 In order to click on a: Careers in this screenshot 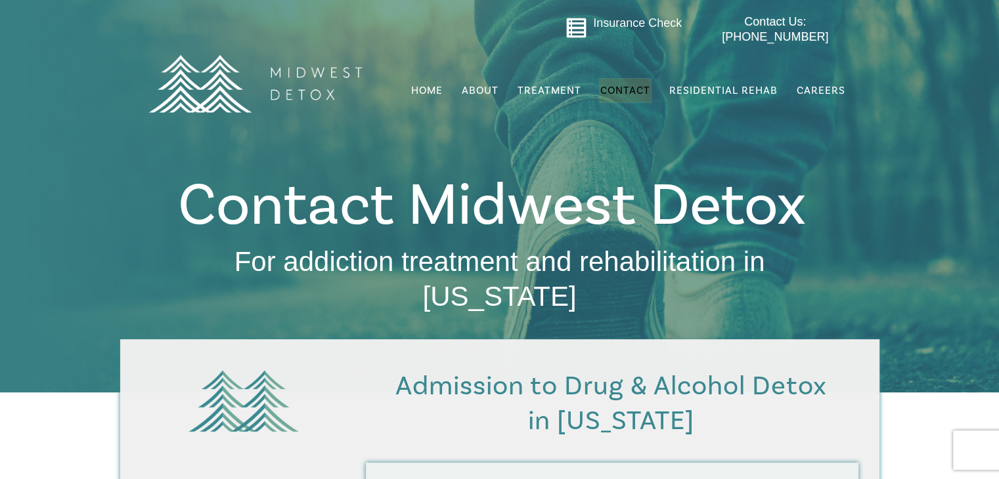, I will do `click(821, 91)`.